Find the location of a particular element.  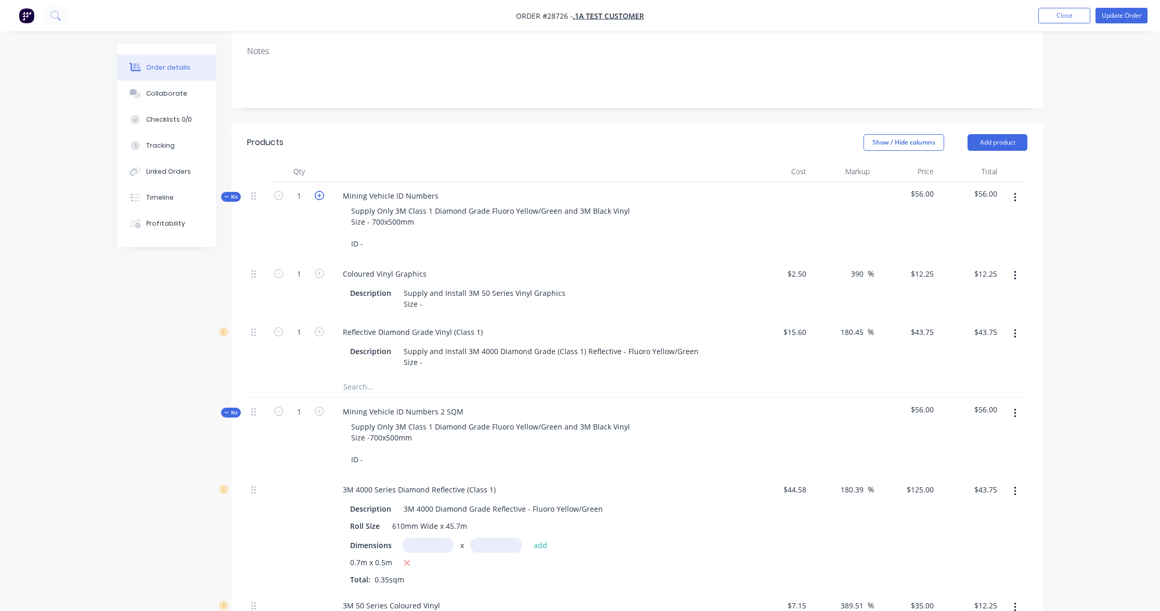

span: Total: is located at coordinates (360, 580).